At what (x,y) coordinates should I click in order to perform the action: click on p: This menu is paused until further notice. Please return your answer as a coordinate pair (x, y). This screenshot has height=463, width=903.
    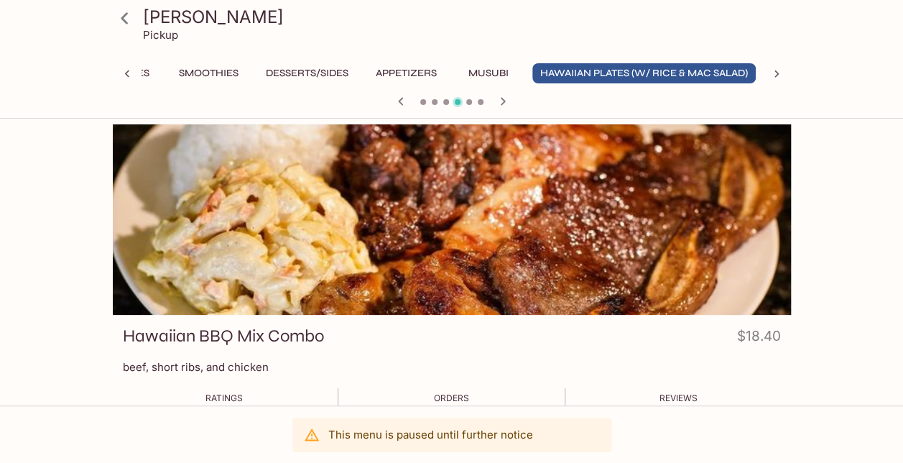
    Looking at the image, I should click on (430, 434).